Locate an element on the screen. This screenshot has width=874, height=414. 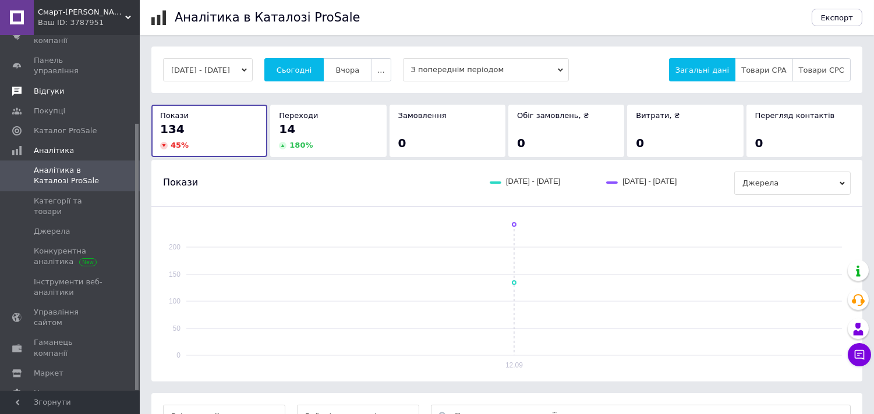
button: Сьогодні is located at coordinates (294, 70).